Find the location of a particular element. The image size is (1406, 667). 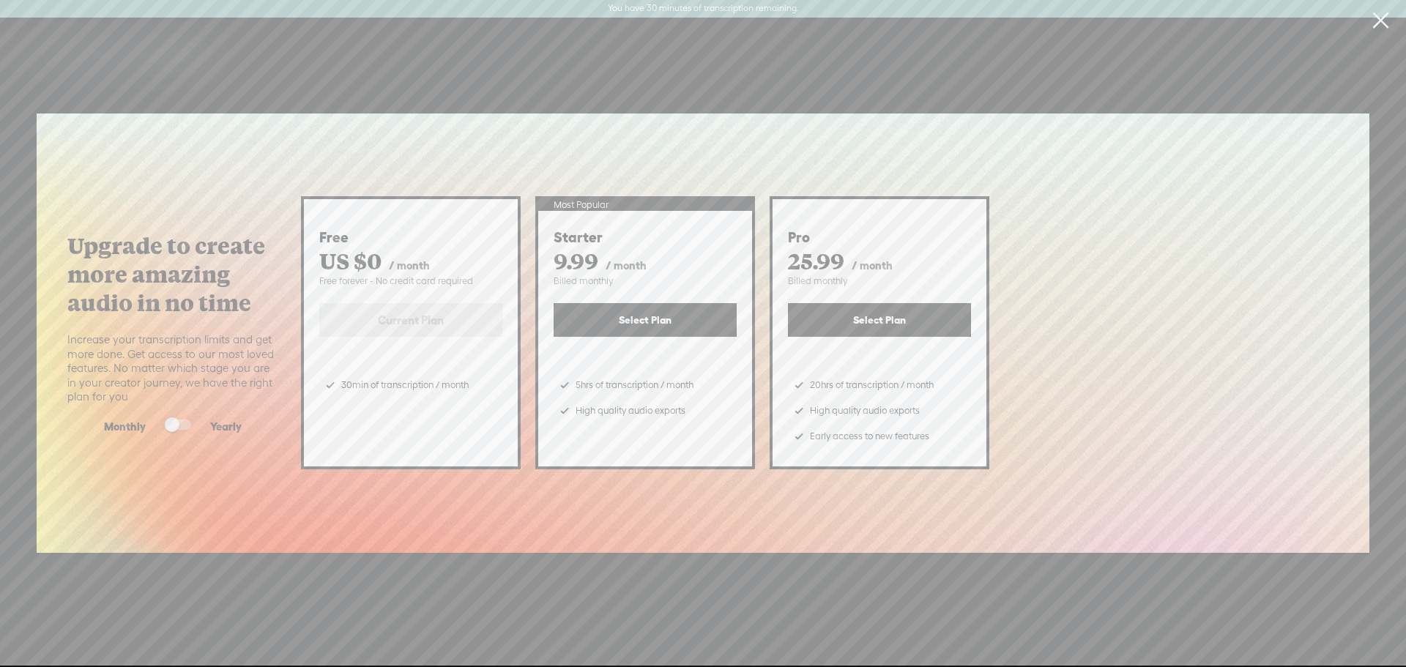

div: Pro is located at coordinates (880, 237).